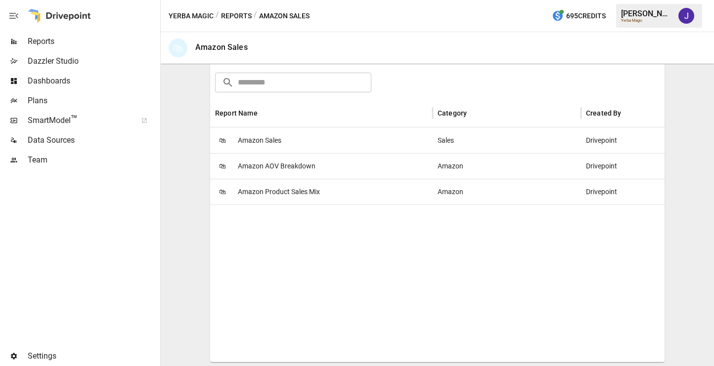  What do you see at coordinates (507, 140) in the screenshot?
I see `div: Sales` at bounding box center [507, 140].